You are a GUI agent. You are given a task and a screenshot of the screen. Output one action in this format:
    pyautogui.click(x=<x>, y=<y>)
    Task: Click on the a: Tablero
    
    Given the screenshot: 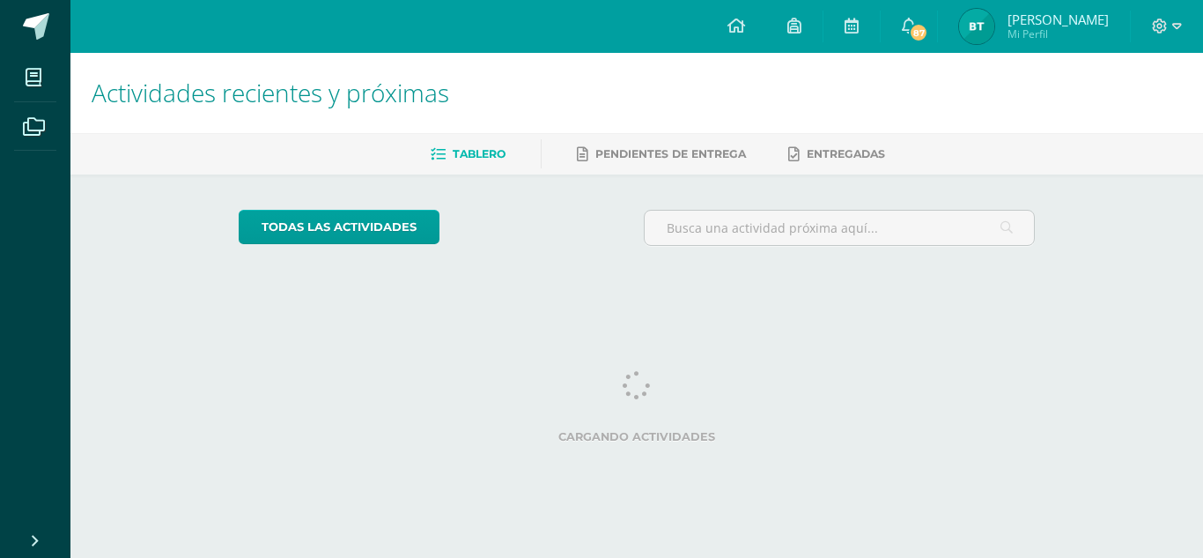 What is the action you would take?
    pyautogui.click(x=468, y=154)
    